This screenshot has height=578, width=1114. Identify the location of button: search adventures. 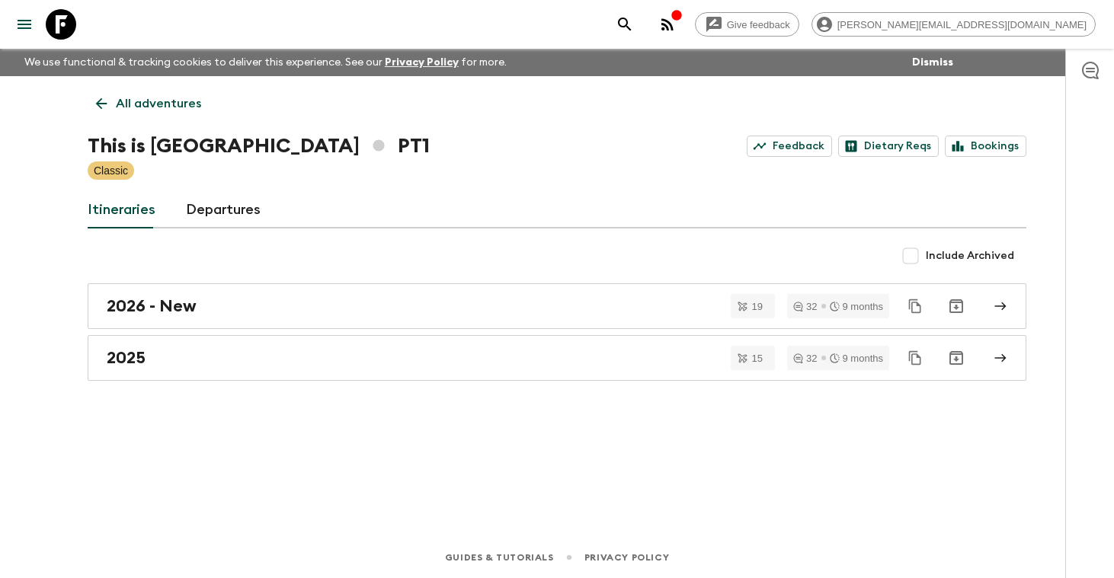
(625, 24).